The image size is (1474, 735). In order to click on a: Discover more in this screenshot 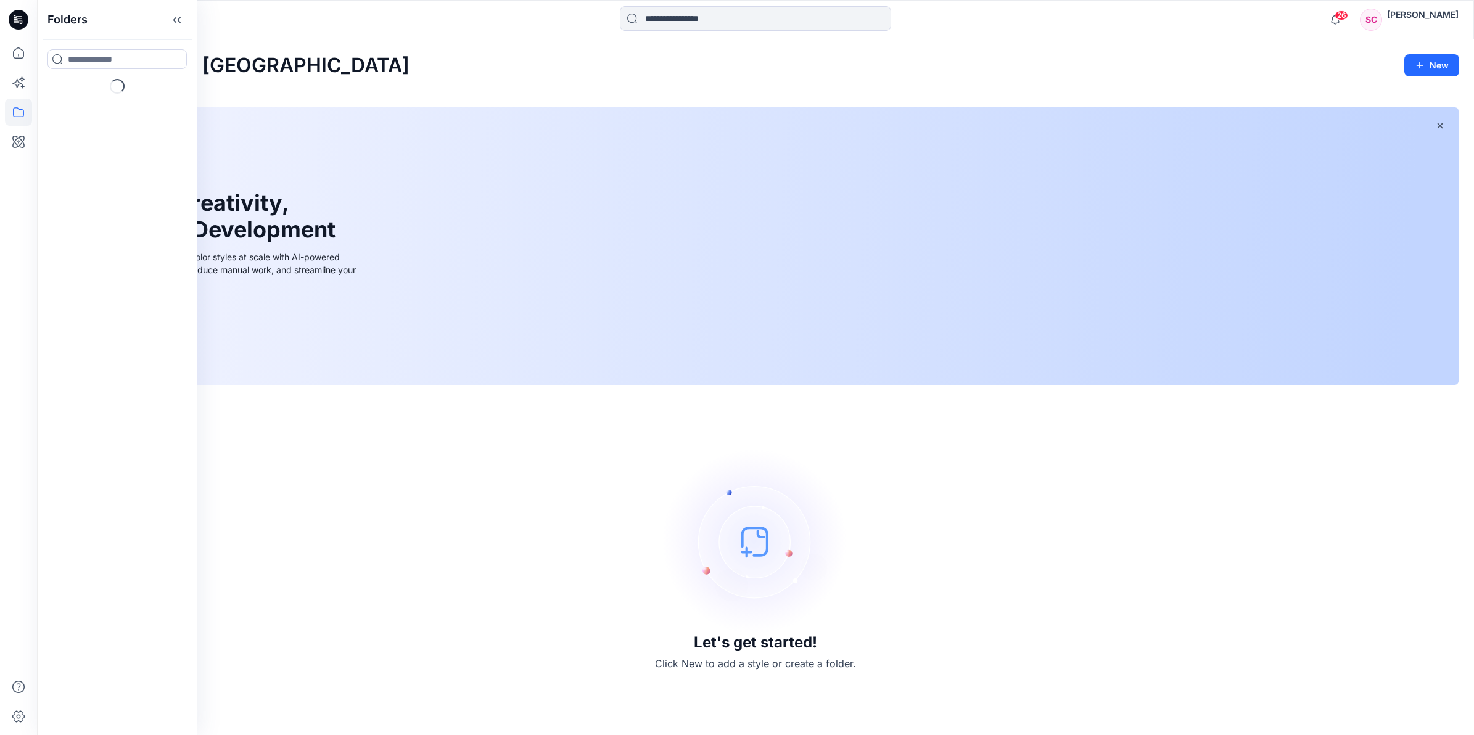, I will do `click(221, 316)`.